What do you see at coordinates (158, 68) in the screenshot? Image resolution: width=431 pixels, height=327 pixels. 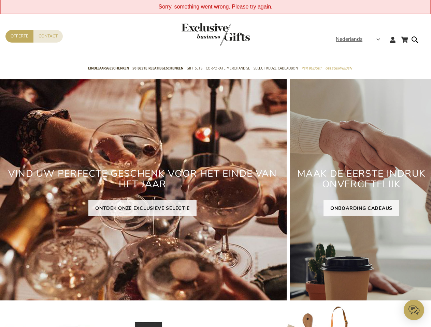 I see `span: 50 beste relatiegeschenken` at bounding box center [158, 68].